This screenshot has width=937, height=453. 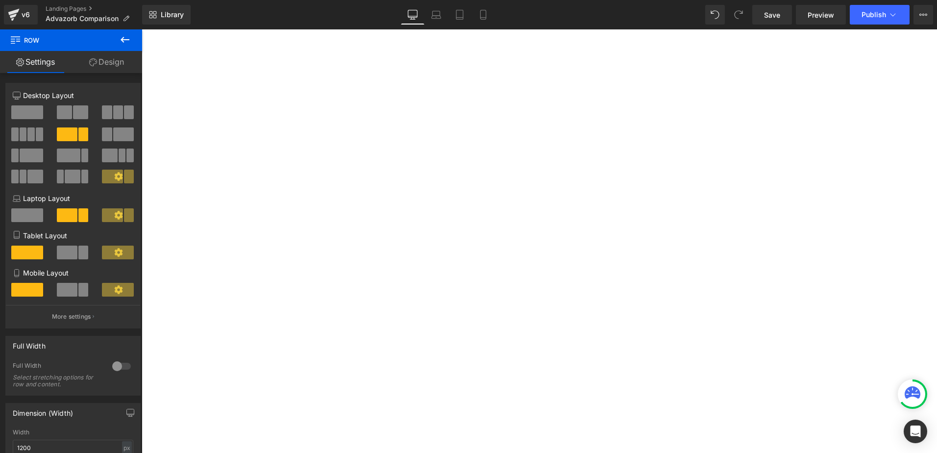 What do you see at coordinates (73, 272) in the screenshot?
I see `p: Mobile Layout` at bounding box center [73, 272].